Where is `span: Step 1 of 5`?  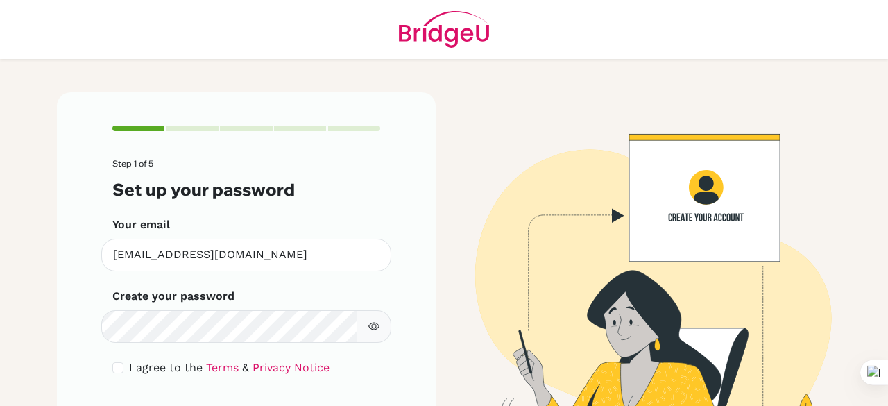 span: Step 1 of 5 is located at coordinates (133, 163).